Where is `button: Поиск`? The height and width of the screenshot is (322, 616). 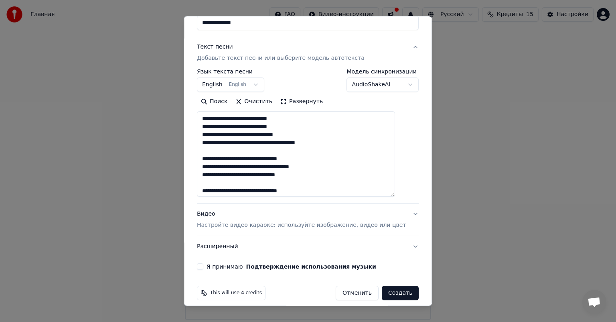
button: Поиск is located at coordinates (214, 101).